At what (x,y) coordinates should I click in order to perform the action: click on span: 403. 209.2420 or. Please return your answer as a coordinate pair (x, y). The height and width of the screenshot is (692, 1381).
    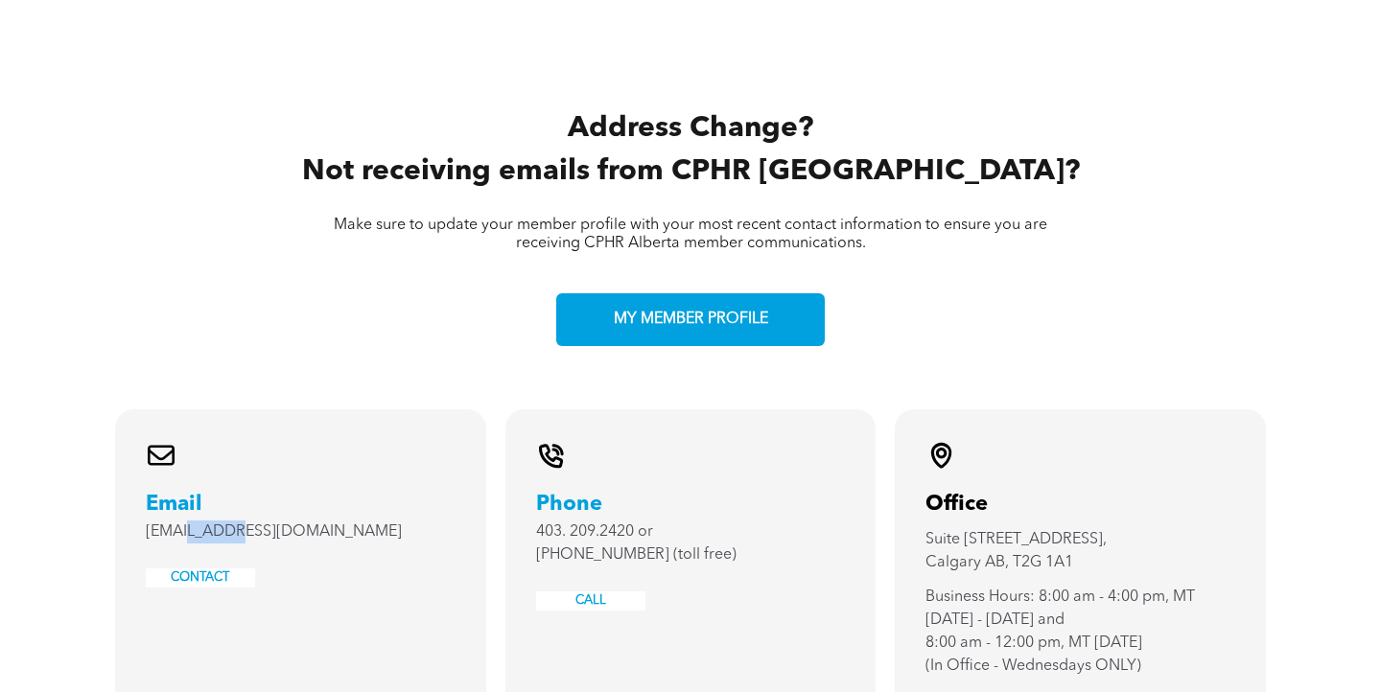
    Looking at the image, I should click on (594, 532).